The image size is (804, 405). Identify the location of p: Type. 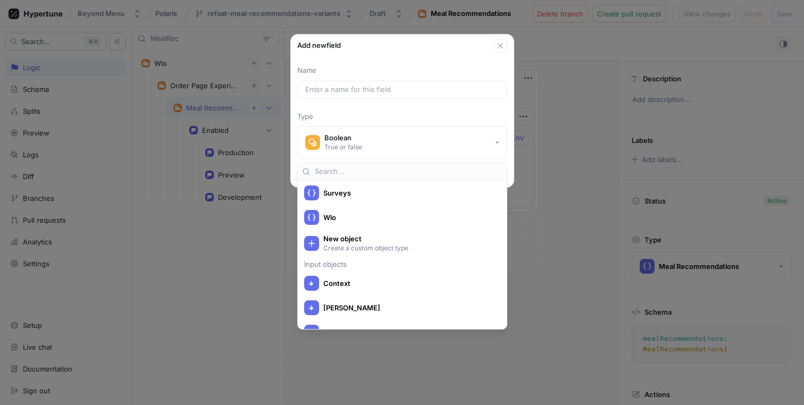
(402, 117).